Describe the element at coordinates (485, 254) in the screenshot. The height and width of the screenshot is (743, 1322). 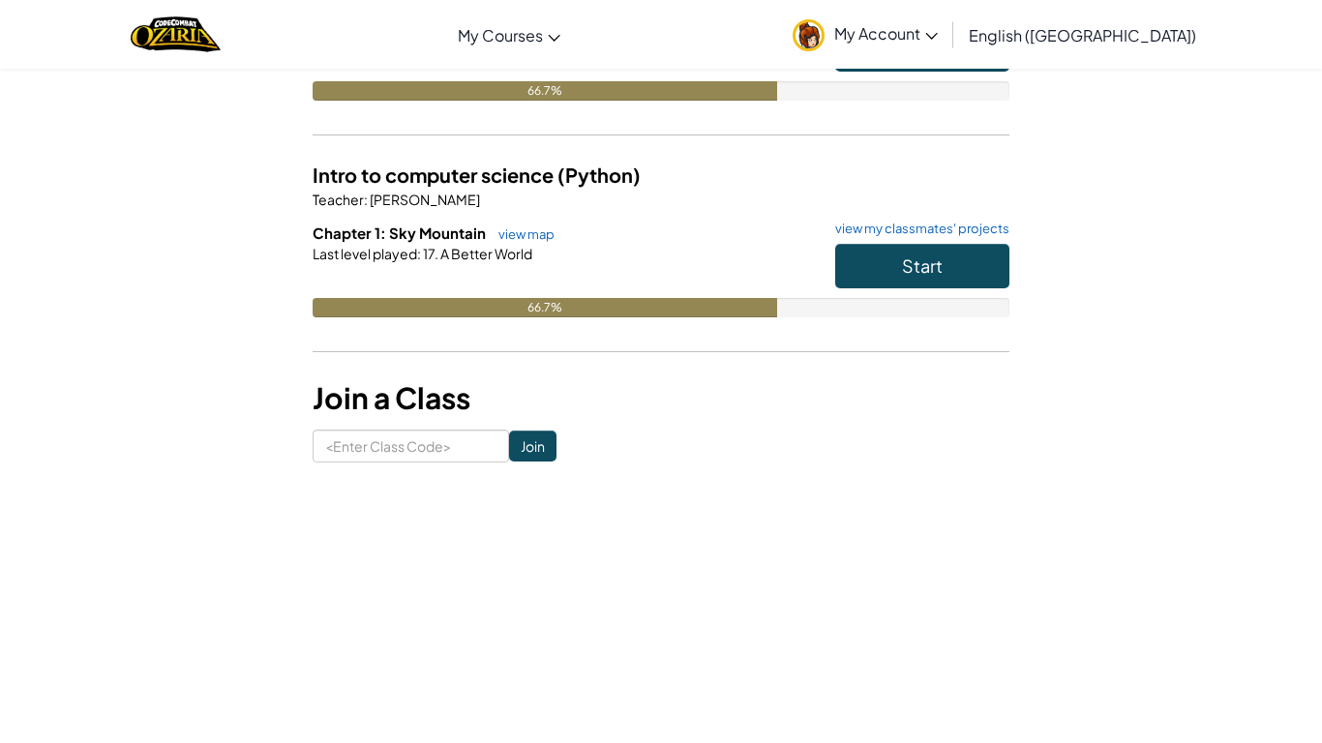
I see `span: A Better World` at that location.